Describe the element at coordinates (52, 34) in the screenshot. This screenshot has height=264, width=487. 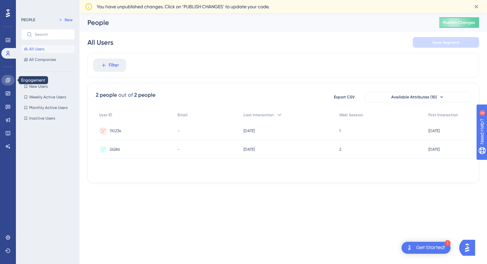
I see `input: Search` at that location.